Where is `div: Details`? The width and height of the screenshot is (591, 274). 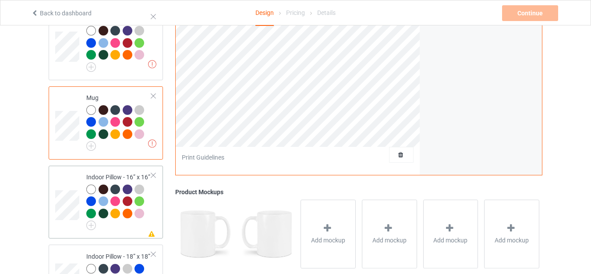 div: Details is located at coordinates (326, 13).